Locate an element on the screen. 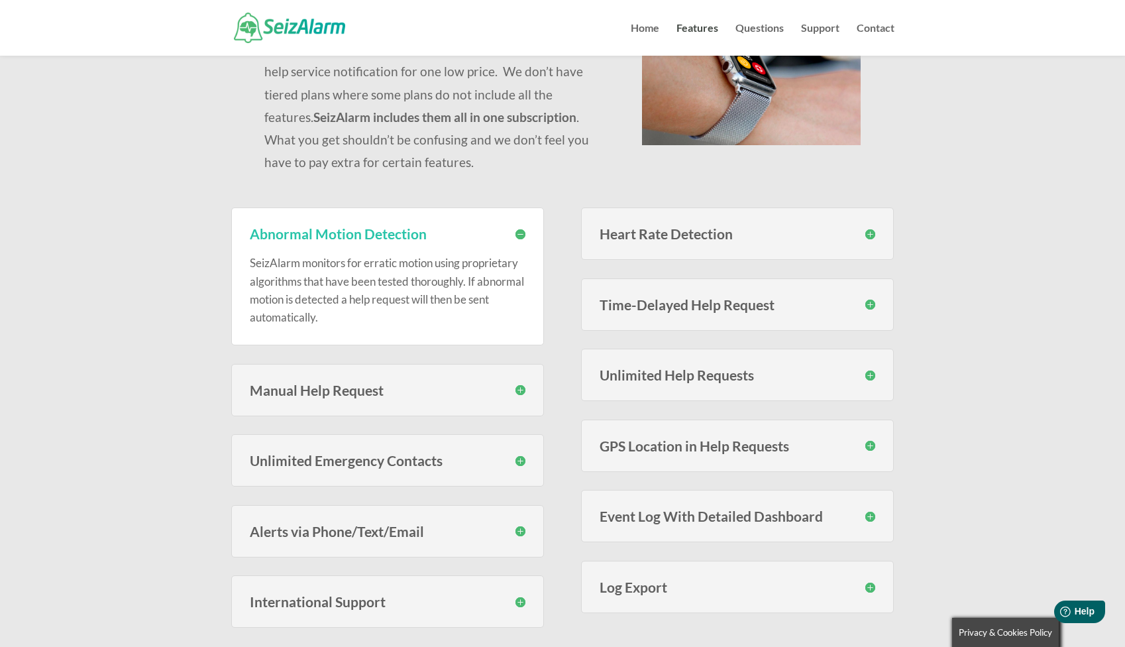  h3: Heart Rate Detection is located at coordinates (738, 233).